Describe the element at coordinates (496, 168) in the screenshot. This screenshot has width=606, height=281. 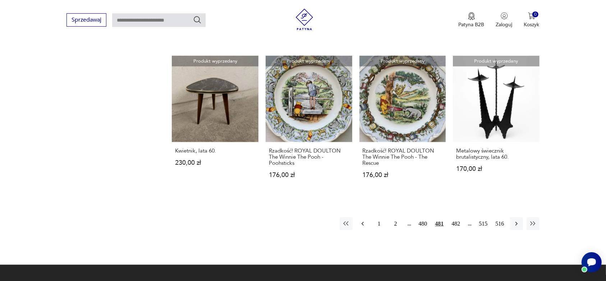
I see `p: 170,00 zł` at that location.